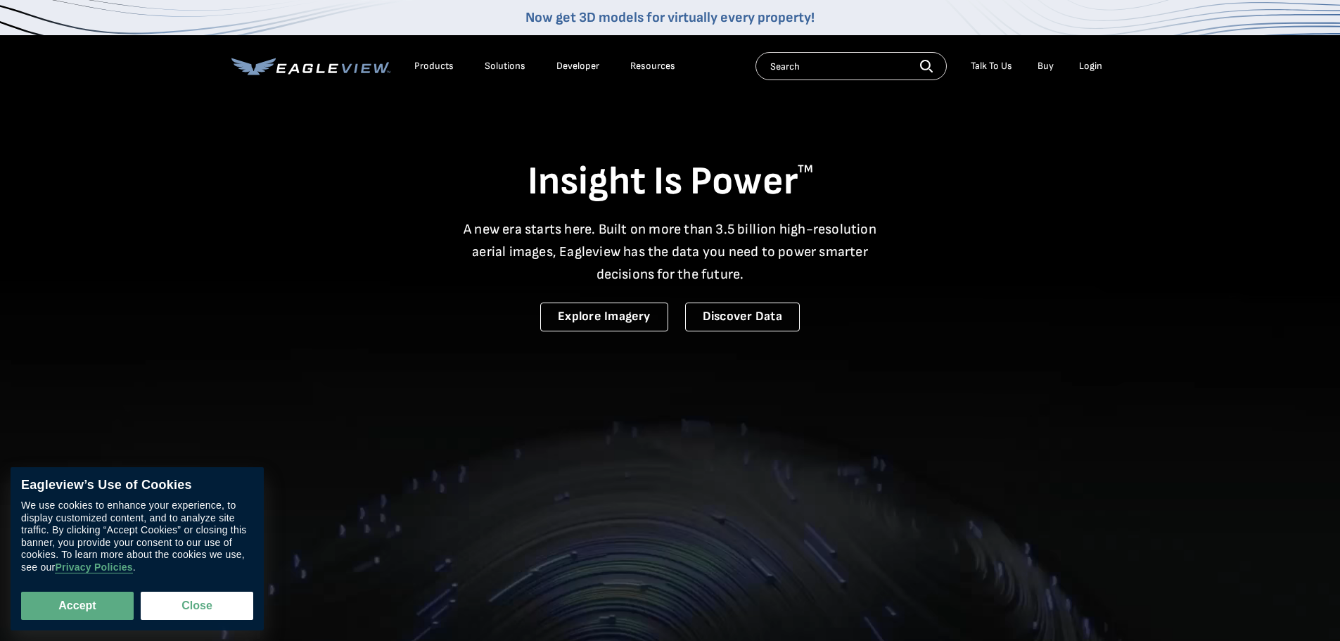 Image resolution: width=1340 pixels, height=641 pixels. Describe the element at coordinates (1045, 66) in the screenshot. I see `a: Buy` at that location.